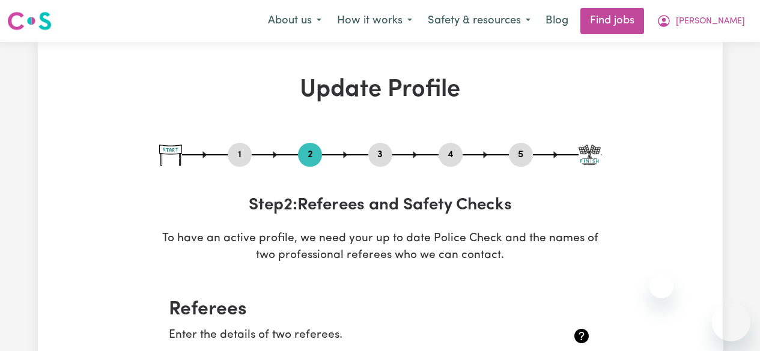 The image size is (760, 351). Describe the element at coordinates (700, 21) in the screenshot. I see `button: My Account` at that location.